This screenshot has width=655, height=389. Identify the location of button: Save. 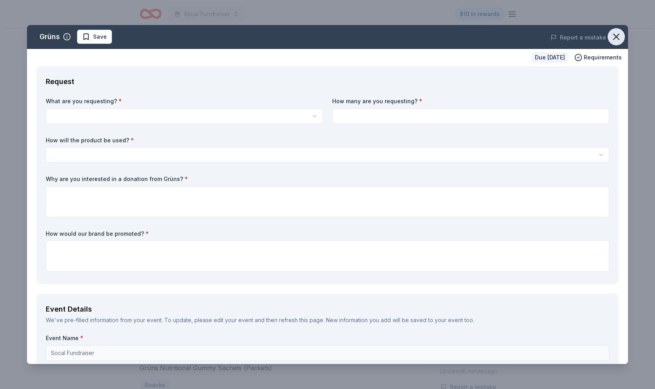
(94, 37).